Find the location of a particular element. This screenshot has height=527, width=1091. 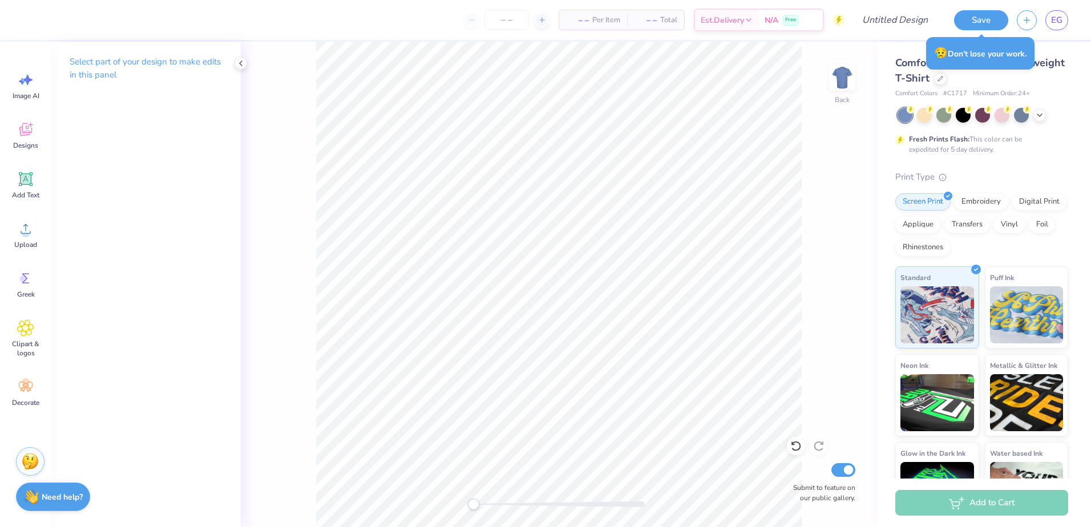

span: Comfort Colors Adult Heavyweight T-Shirt is located at coordinates (979, 70).